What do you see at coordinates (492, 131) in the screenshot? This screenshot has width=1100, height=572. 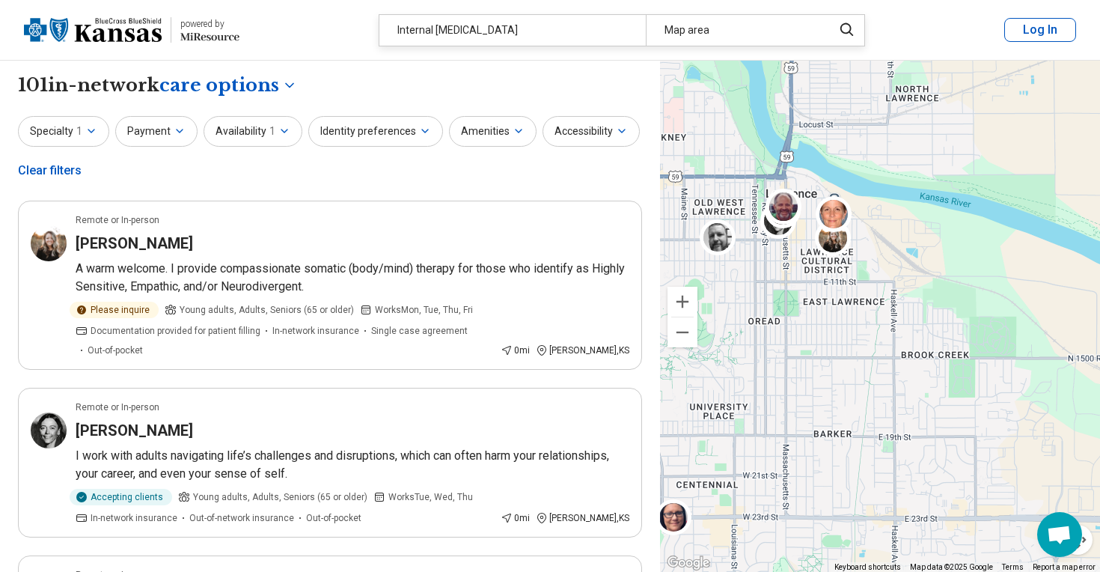 I see `button: Amenities` at bounding box center [492, 131].